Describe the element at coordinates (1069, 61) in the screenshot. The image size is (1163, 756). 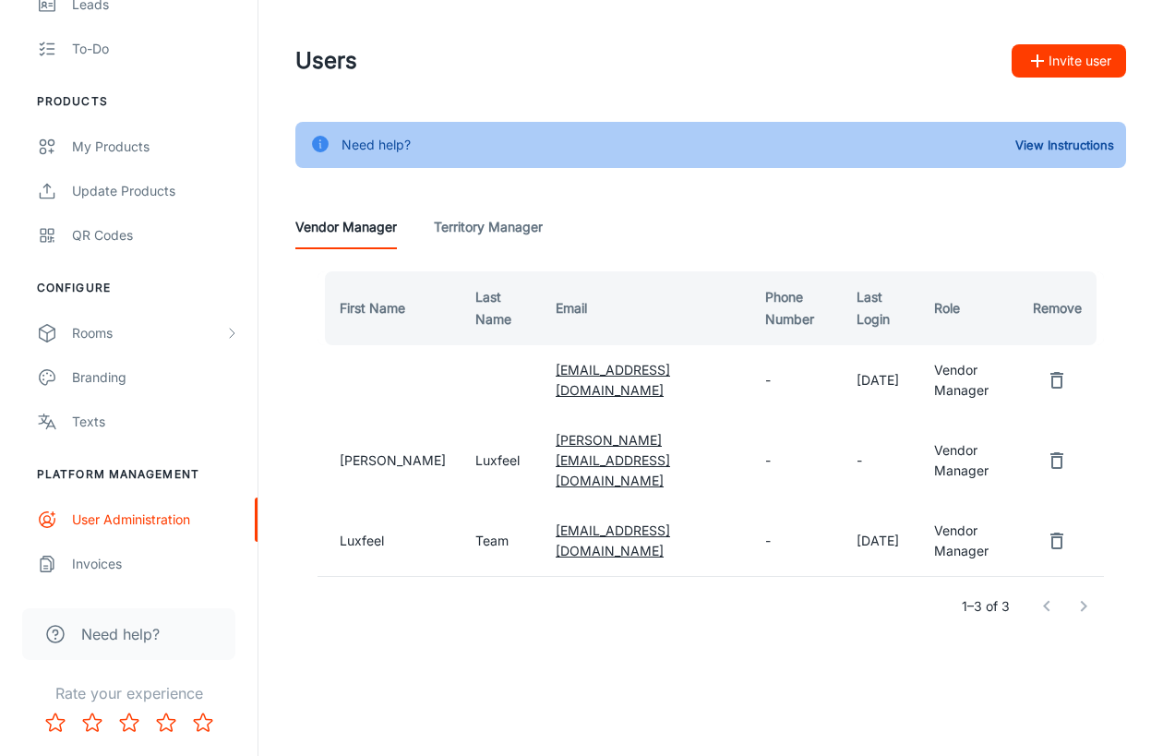
I see `button: Invite user` at that location.